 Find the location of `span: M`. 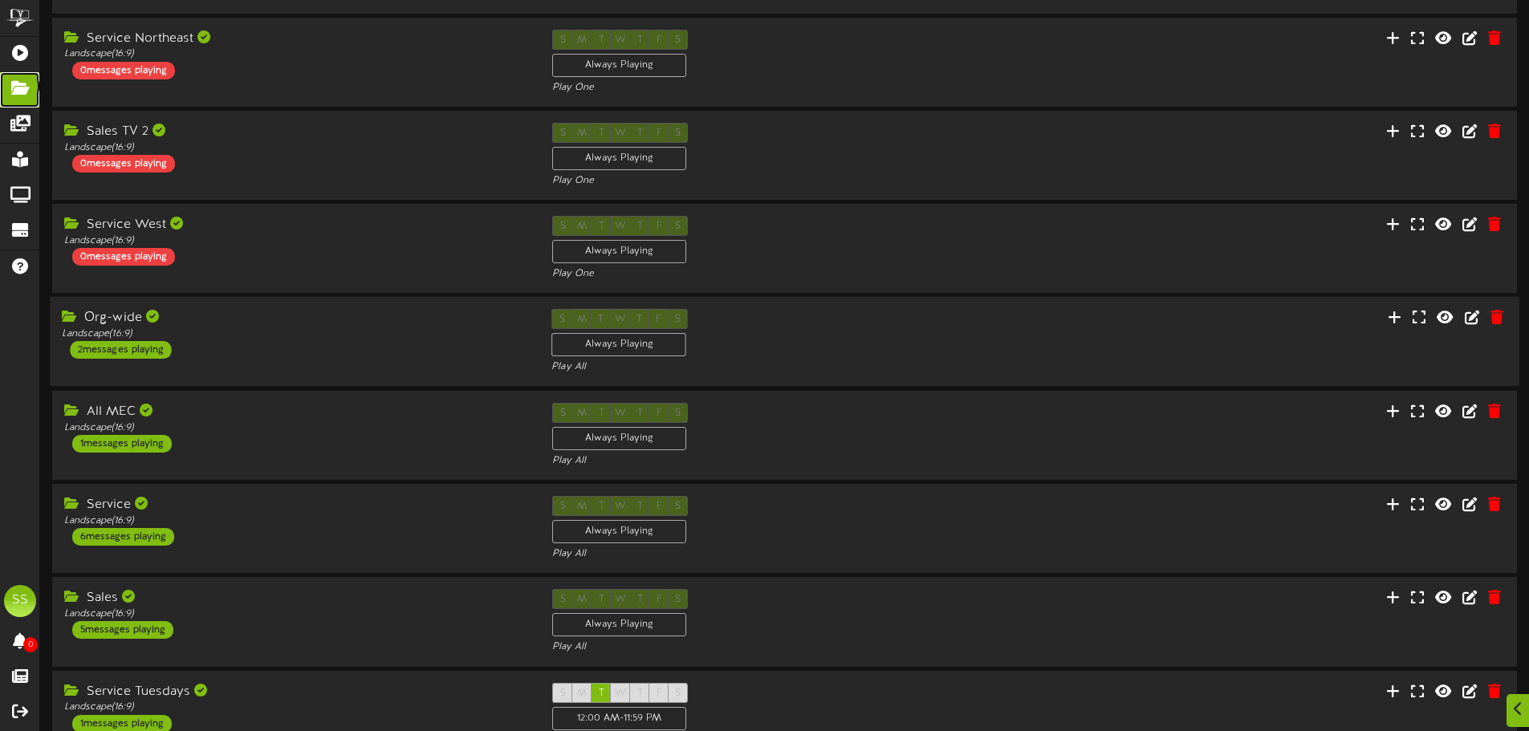

span: M is located at coordinates (582, 694).